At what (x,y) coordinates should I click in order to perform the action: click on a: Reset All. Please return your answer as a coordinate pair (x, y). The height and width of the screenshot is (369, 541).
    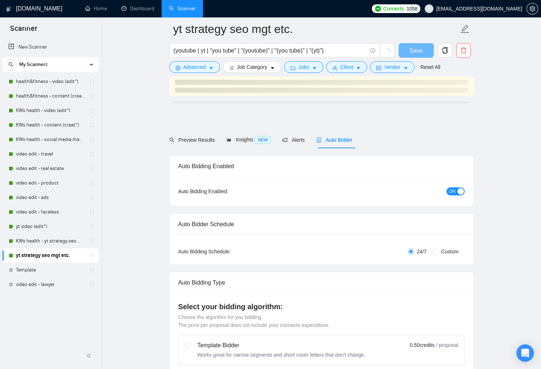
    Looking at the image, I should click on (430, 67).